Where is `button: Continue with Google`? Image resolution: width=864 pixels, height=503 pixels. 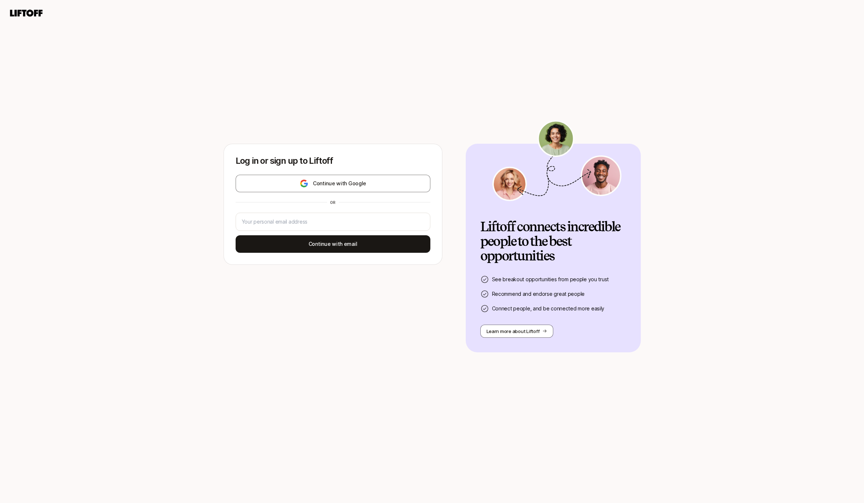
button: Continue with Google is located at coordinates (333, 184).